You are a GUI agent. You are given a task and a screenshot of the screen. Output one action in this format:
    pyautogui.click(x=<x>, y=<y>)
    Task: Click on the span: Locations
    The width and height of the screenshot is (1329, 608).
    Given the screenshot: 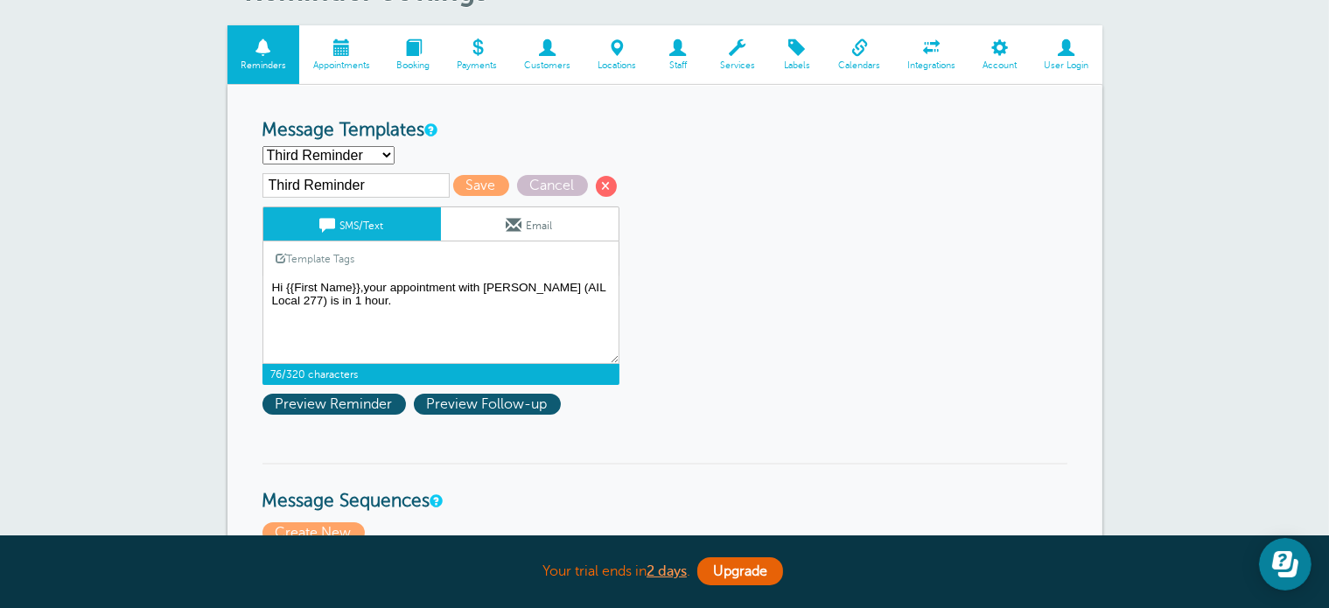 What is the action you would take?
    pyautogui.click(x=617, y=66)
    